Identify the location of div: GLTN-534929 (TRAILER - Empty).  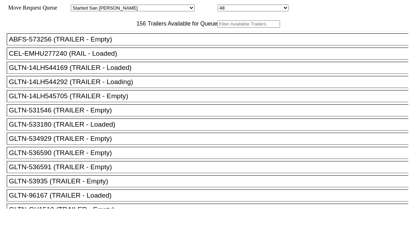
(210, 138).